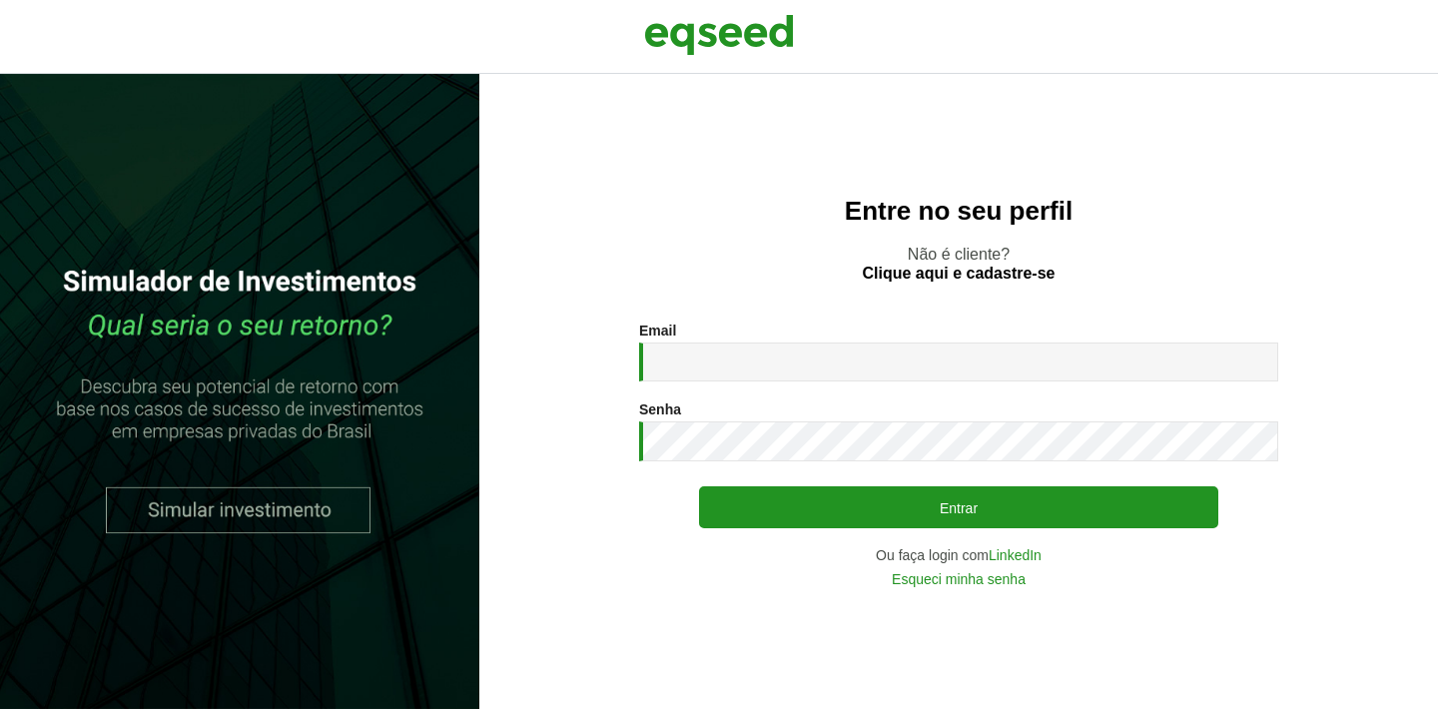 The height and width of the screenshot is (709, 1438). I want to click on label: Email, so click(657, 330).